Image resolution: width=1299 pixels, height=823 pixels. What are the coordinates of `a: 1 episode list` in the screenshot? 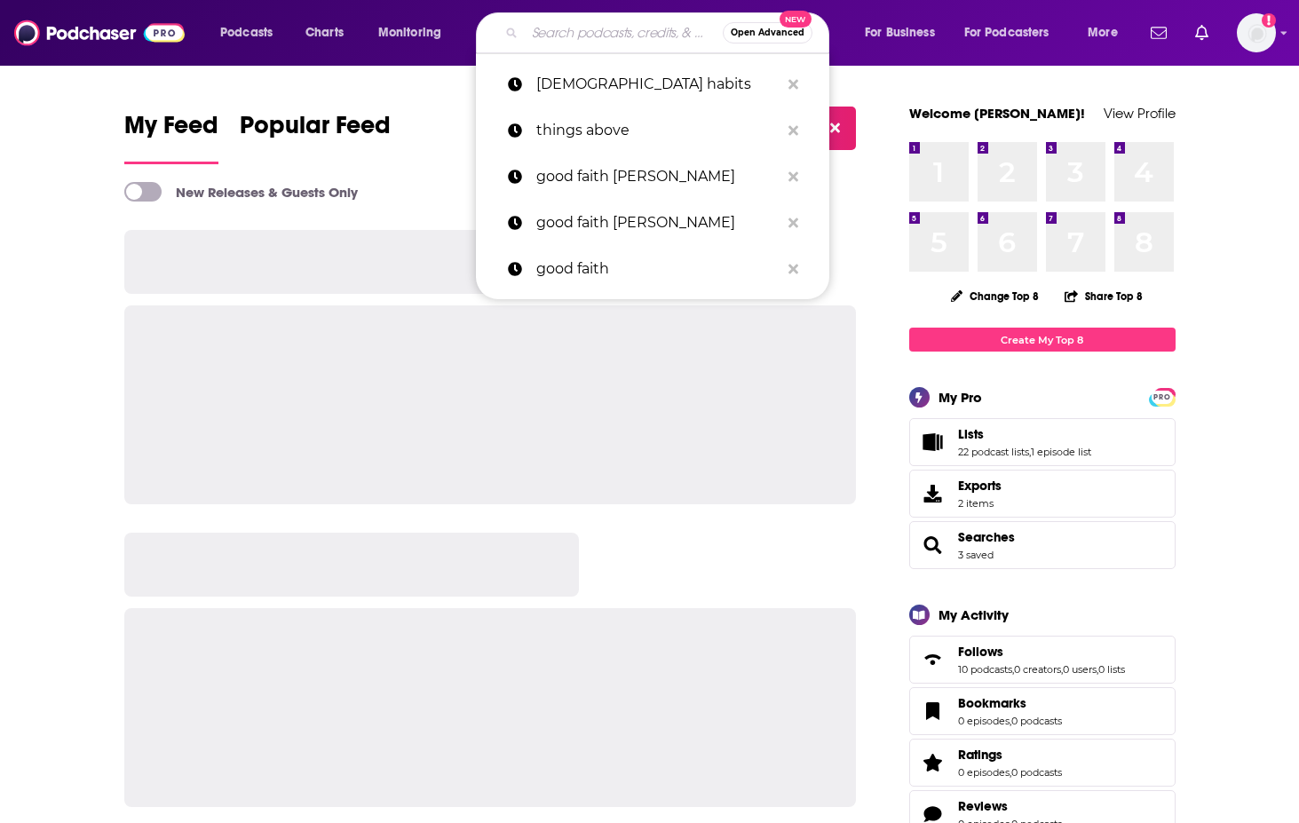 It's located at (1061, 452).